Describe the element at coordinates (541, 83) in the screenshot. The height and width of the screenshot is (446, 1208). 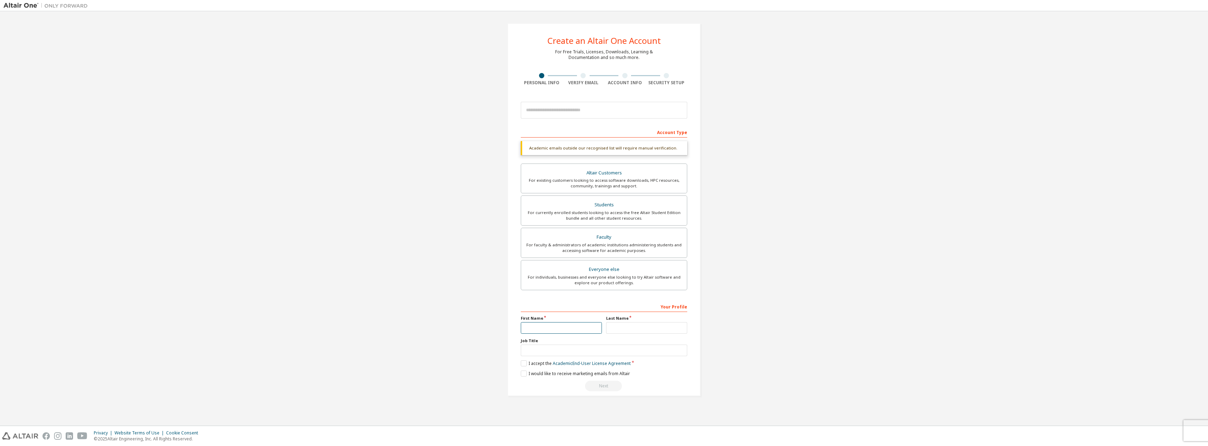
I see `div: Personal Info` at that location.